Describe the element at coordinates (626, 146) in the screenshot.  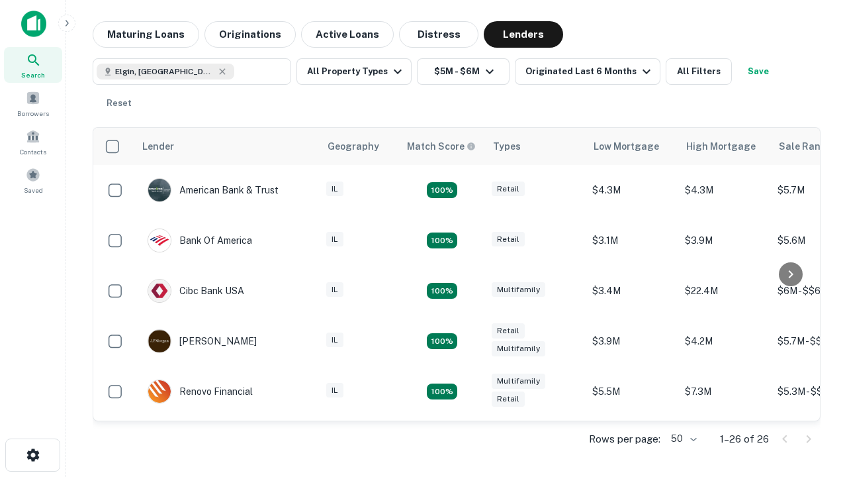
I see `div: Low Mortgage` at that location.